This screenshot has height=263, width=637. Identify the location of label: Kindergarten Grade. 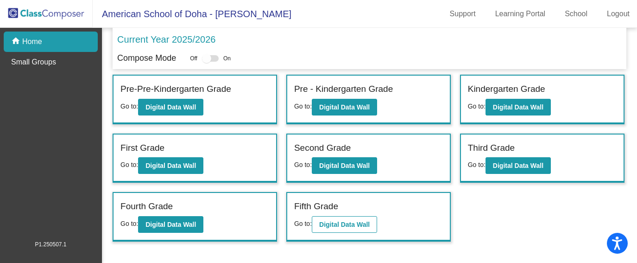
(506, 89).